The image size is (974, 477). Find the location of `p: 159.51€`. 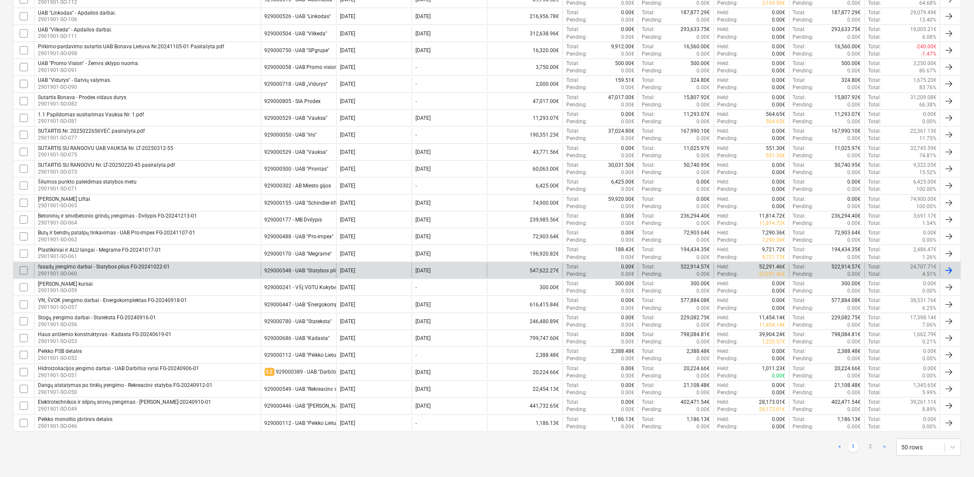

p: 159.51€ is located at coordinates (625, 80).